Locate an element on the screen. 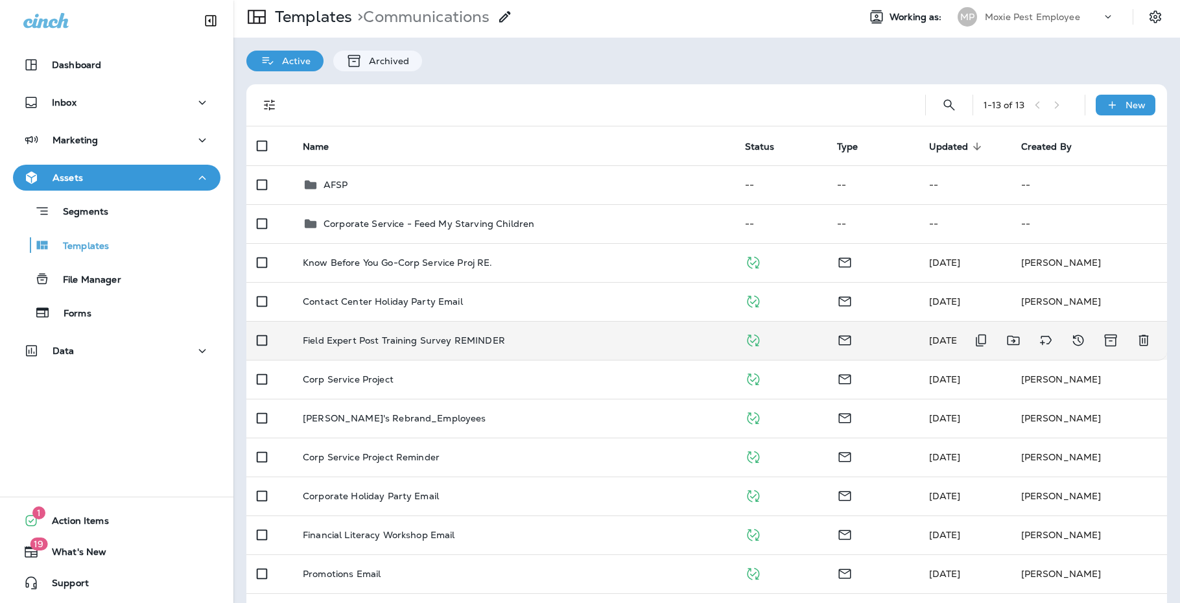  span: Type is located at coordinates (856, 147).